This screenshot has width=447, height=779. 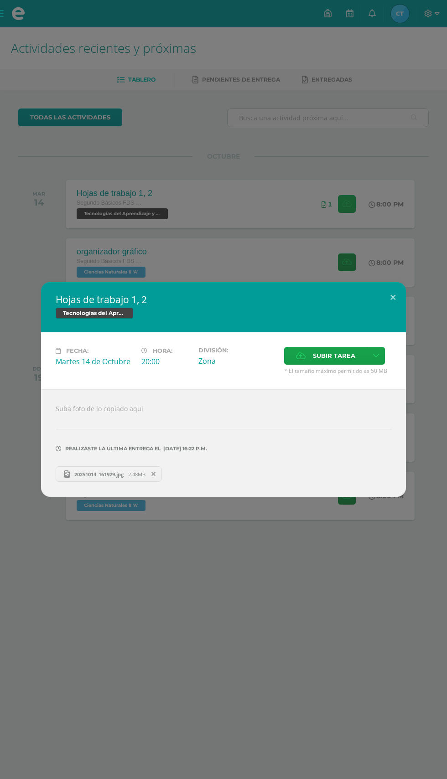 What do you see at coordinates (162, 351) in the screenshot?
I see `span: Hora:` at bounding box center [162, 351].